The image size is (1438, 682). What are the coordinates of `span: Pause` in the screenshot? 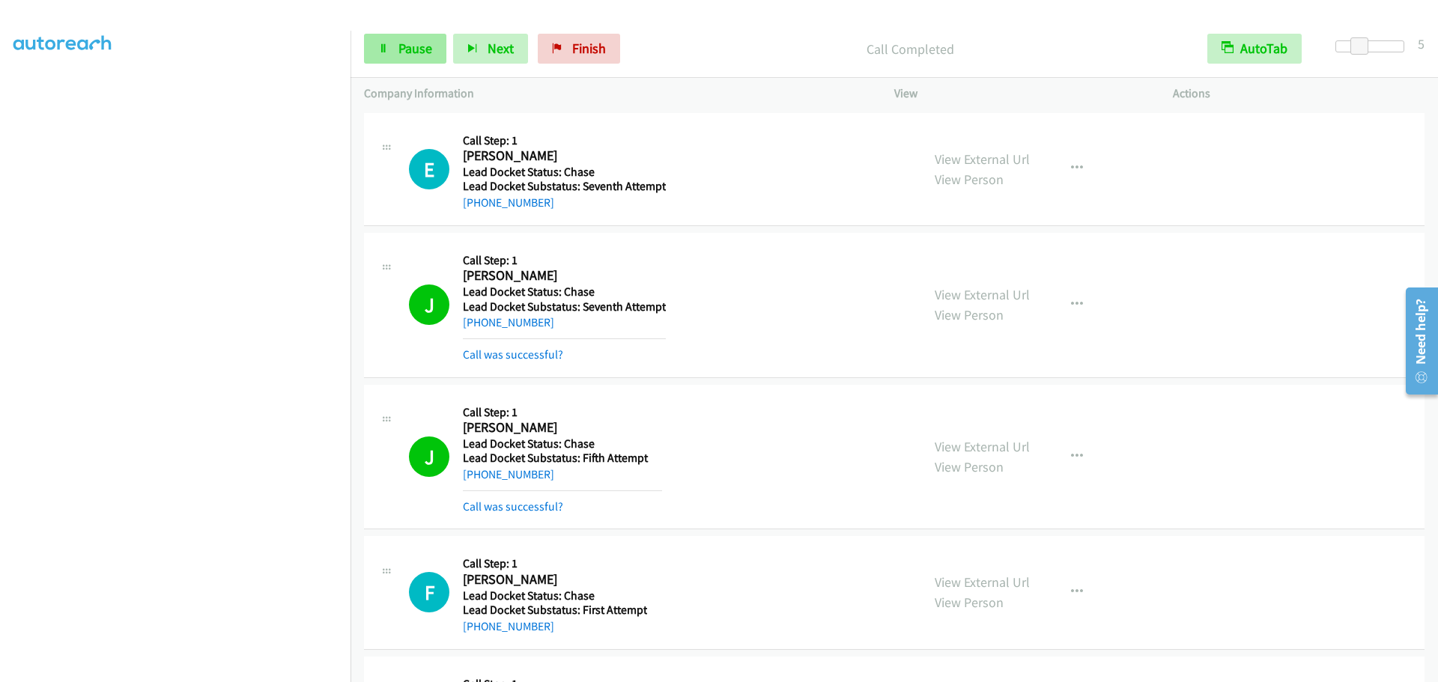 It's located at (415, 48).